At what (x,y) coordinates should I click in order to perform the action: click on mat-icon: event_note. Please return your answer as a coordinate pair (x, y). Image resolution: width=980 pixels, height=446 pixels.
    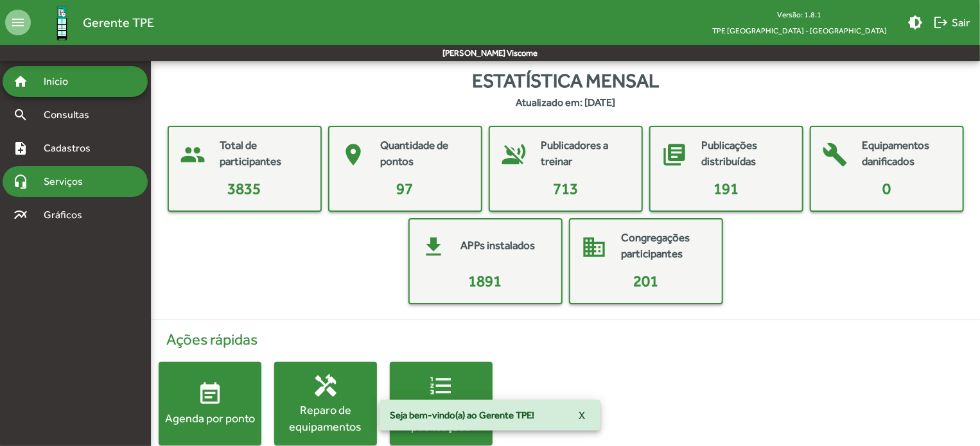
    Looking at the image, I should click on (210, 394).